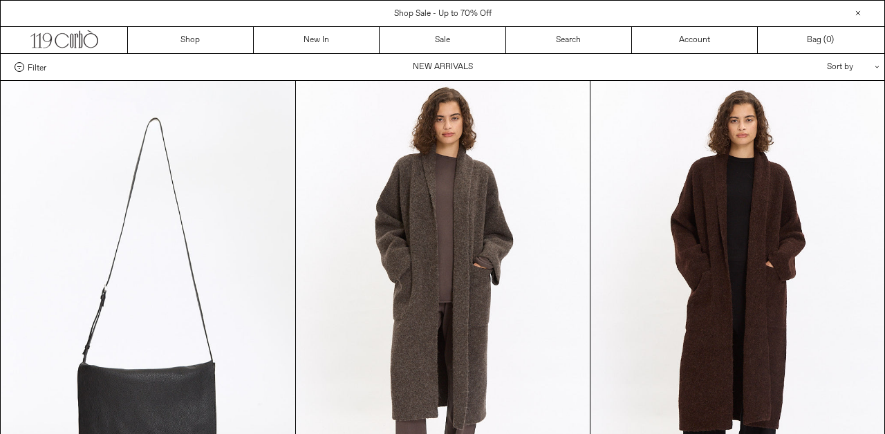  What do you see at coordinates (442, 14) in the screenshot?
I see `a: Shop Sale - Up to 70% Off` at bounding box center [442, 14].